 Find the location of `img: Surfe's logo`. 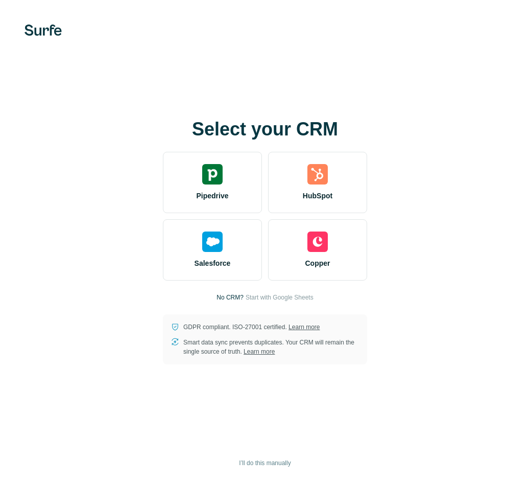

img: Surfe's logo is located at coordinates (43, 30).